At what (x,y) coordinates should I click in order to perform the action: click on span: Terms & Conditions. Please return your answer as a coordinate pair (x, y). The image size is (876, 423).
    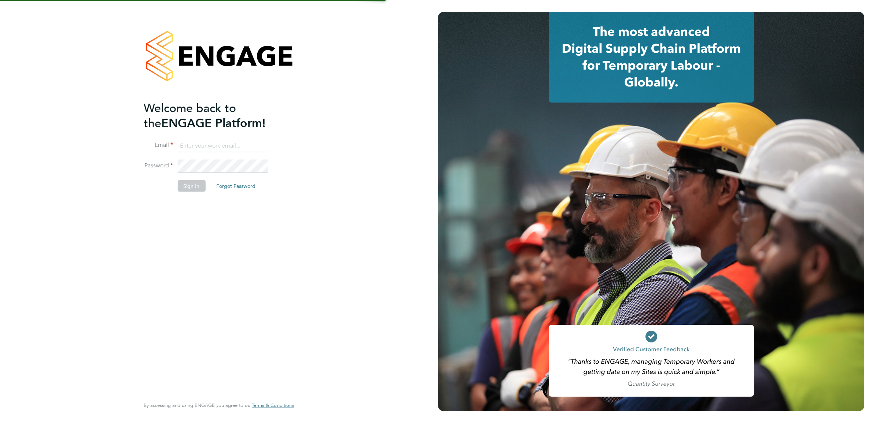
    Looking at the image, I should click on (273, 405).